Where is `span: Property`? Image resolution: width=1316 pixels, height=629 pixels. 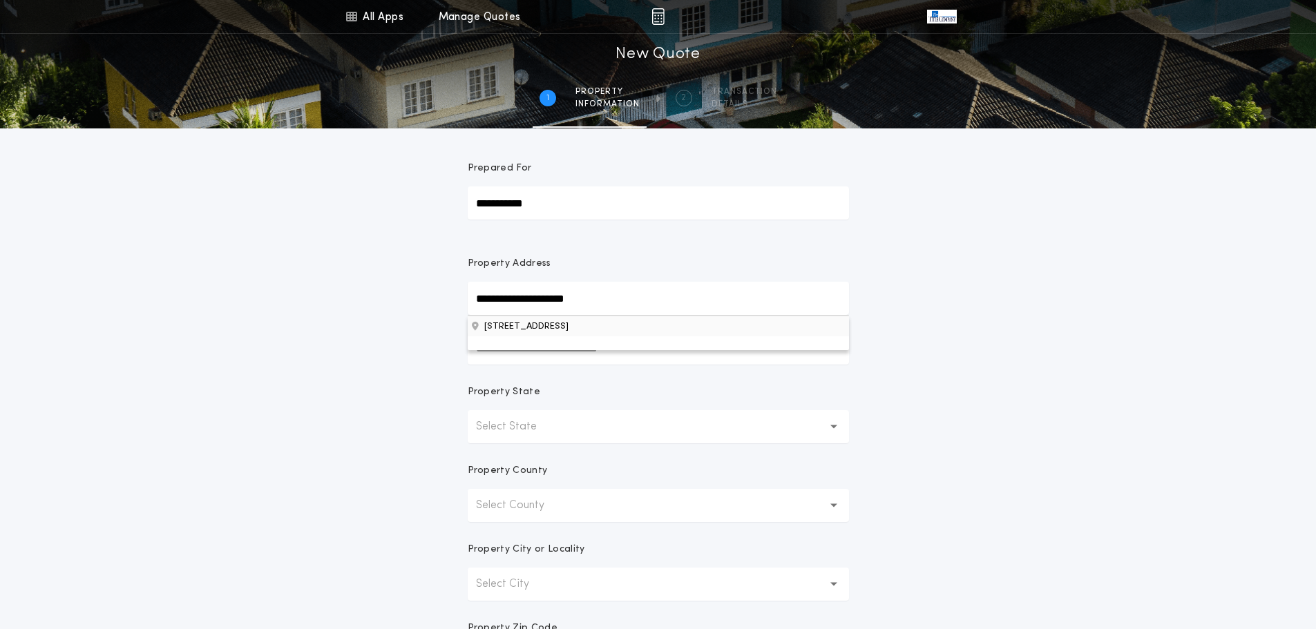
span: Property is located at coordinates (607, 92).